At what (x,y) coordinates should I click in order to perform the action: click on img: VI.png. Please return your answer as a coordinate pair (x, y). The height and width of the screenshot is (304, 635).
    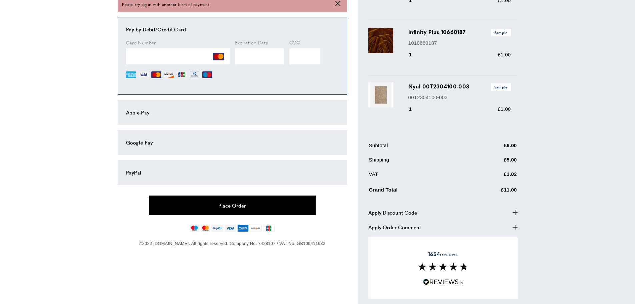
    Looking at the image, I should click on (144, 75).